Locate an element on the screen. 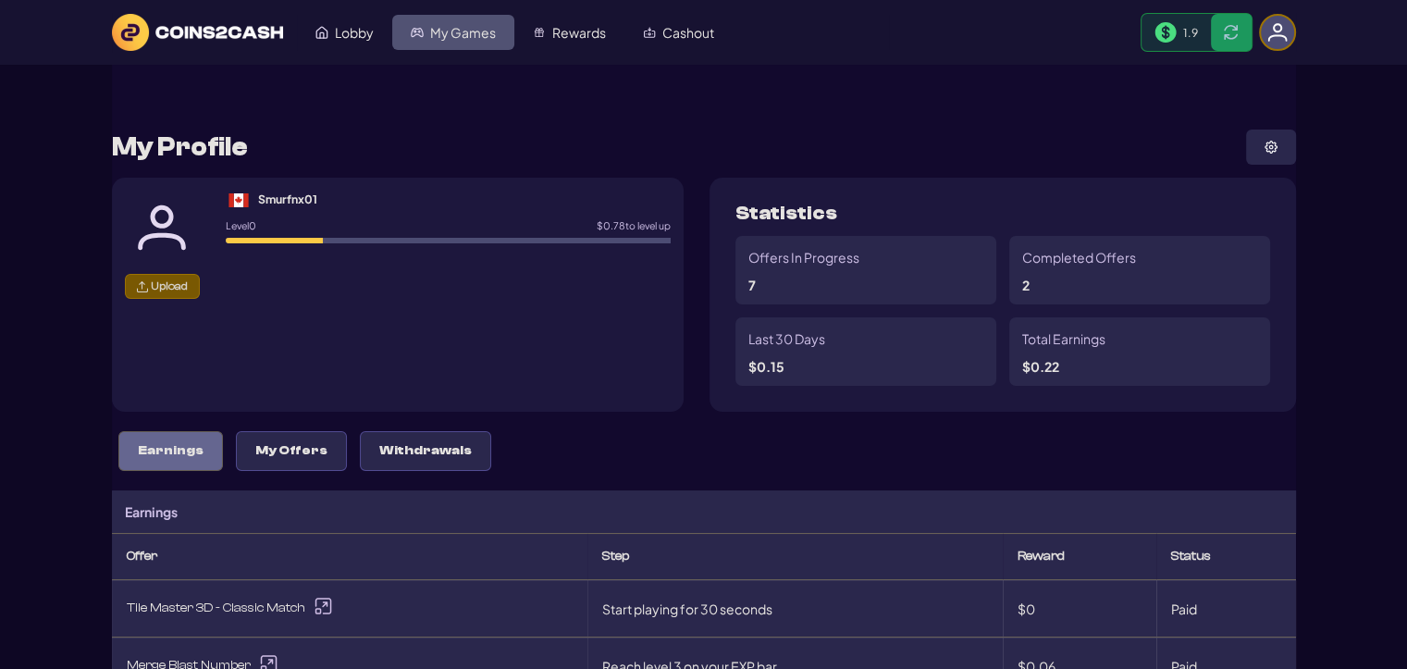 This screenshot has height=669, width=1407. div: Smurfnx01 is located at coordinates (288, 199).